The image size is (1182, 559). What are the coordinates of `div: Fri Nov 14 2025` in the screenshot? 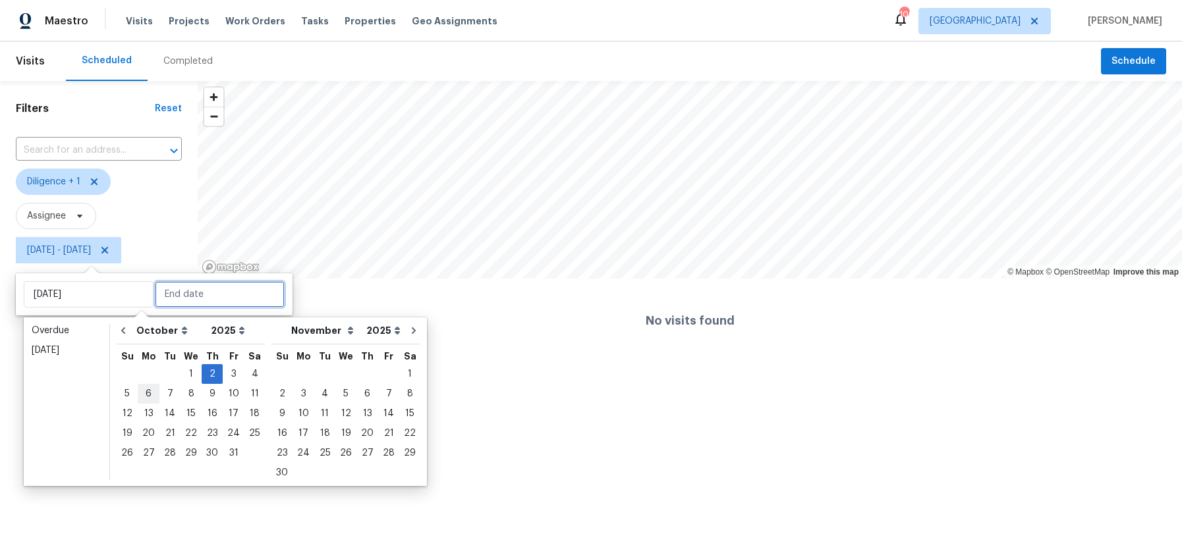 It's located at (389, 414).